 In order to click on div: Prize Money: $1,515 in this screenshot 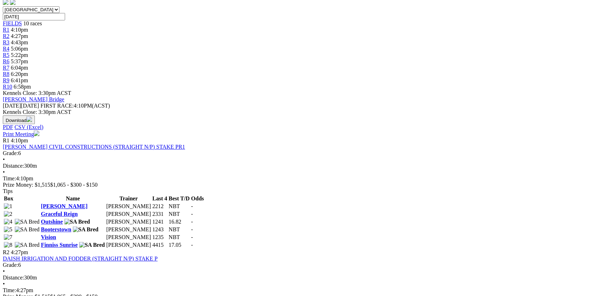, I will do `click(301, 185)`.